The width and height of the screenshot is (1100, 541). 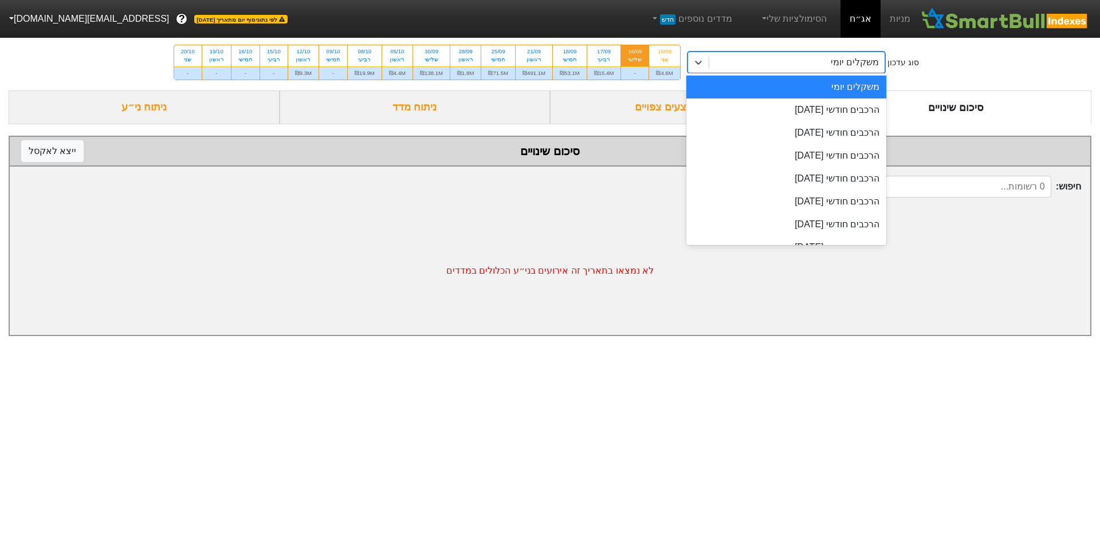 I want to click on div: 08/10, so click(x=364, y=52).